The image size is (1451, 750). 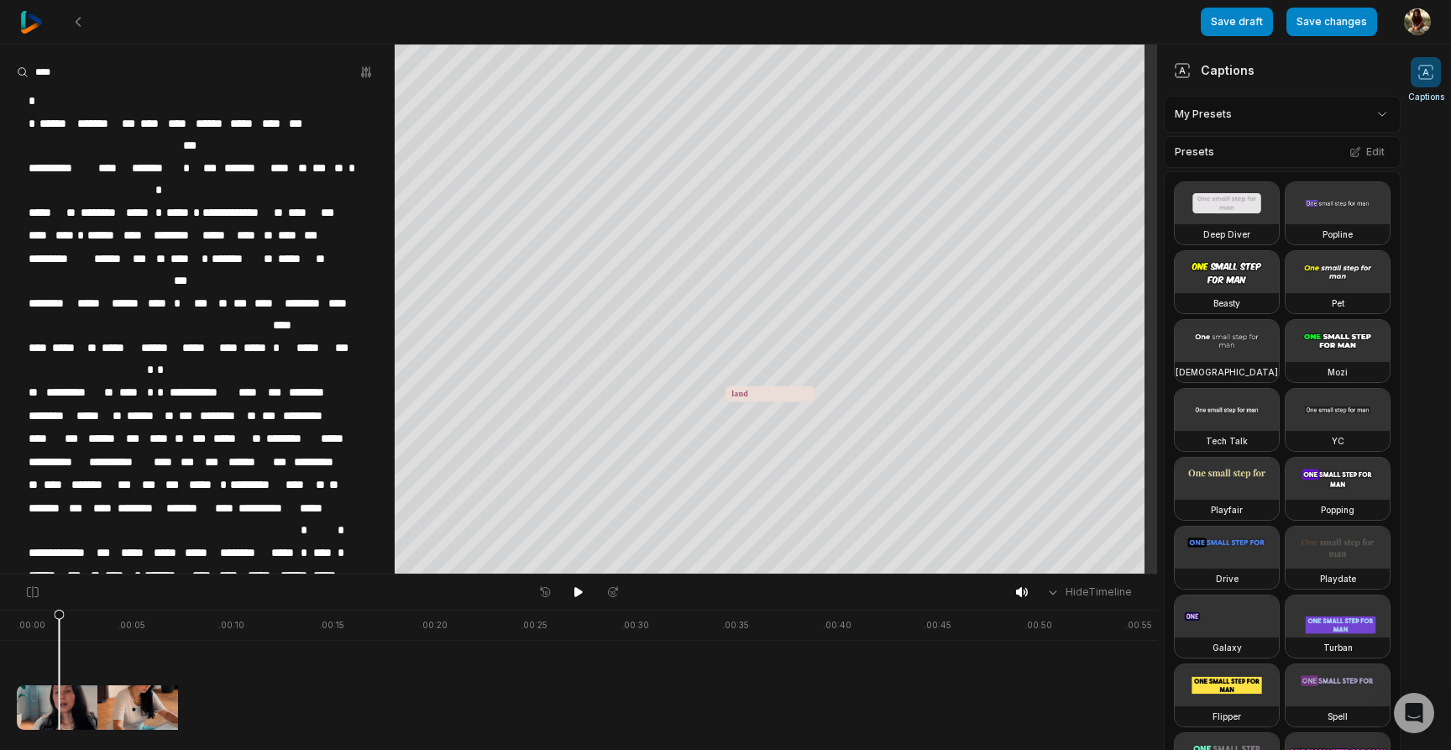 I want to click on h3: Deep Diver, so click(x=1227, y=234).